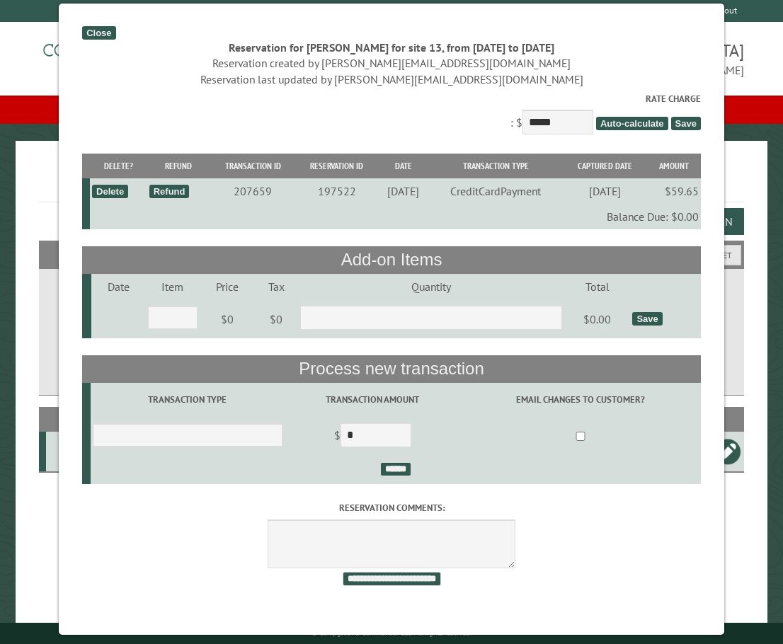  I want to click on td: $0.00, so click(596, 319).